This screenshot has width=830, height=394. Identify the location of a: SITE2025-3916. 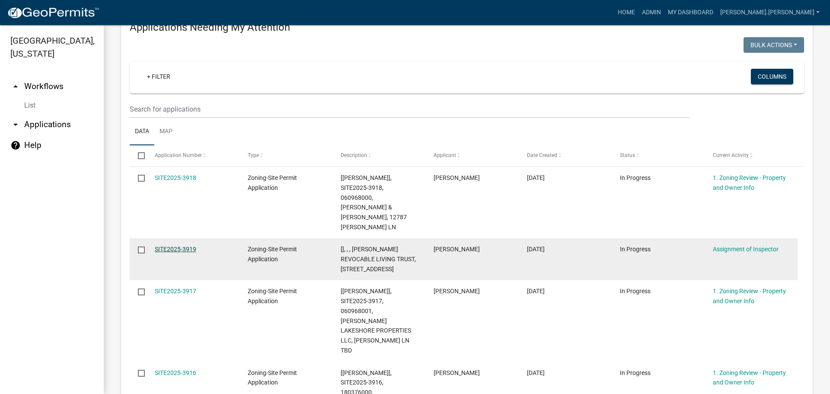
(175, 372).